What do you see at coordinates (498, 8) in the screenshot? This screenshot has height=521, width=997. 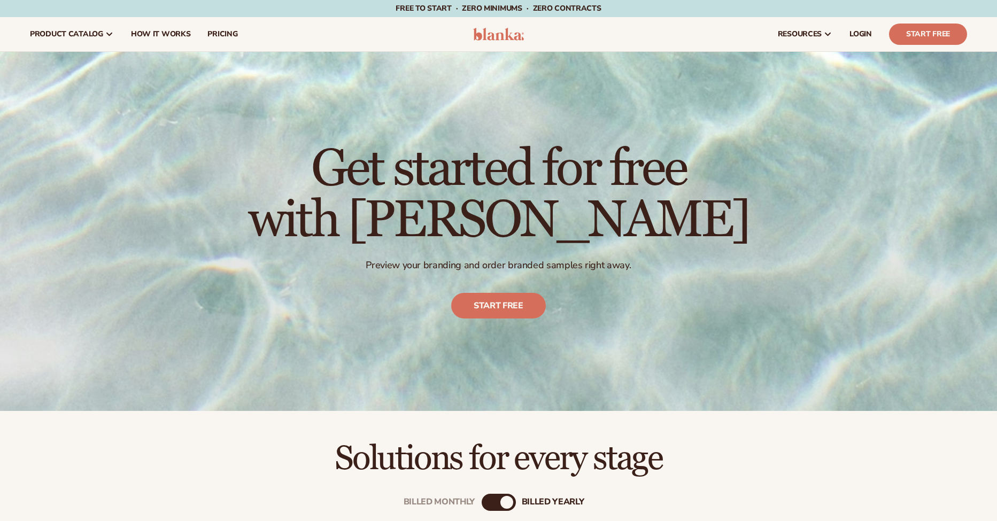 I see `span: Free to start · ZERO minimums · ZERO contracts` at bounding box center [498, 8].